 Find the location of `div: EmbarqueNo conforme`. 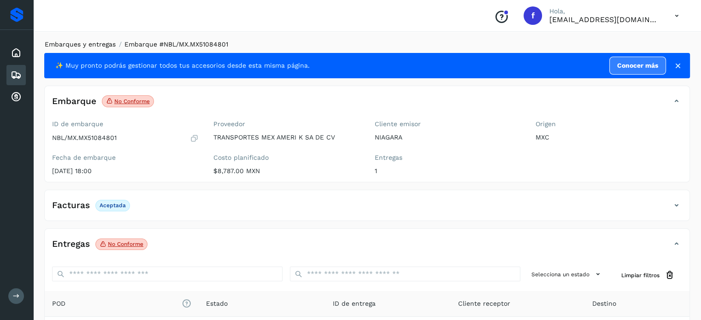

div: EmbarqueNo conforme is located at coordinates (367, 105).